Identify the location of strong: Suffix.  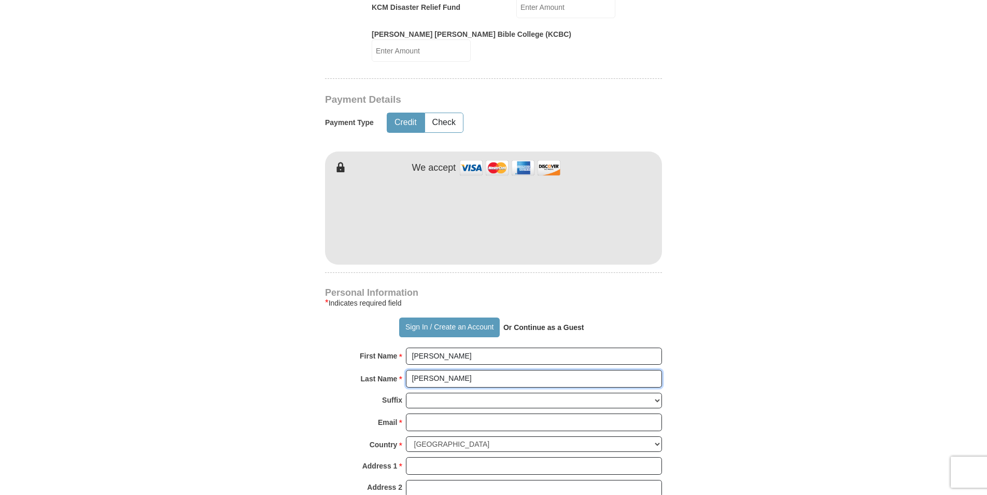
(392, 400).